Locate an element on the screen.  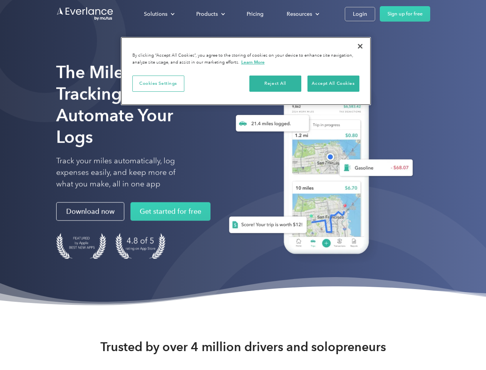
button: Accept All Cookies is located at coordinates (333, 84).